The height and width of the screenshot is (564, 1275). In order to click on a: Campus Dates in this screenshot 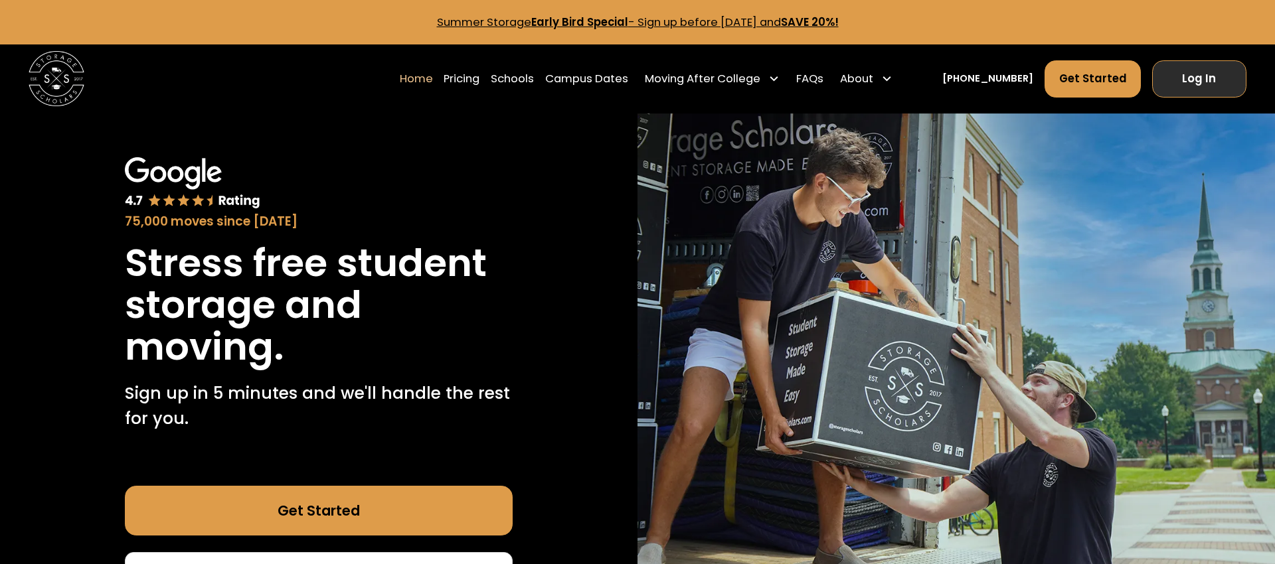, I will do `click(586, 79)`.